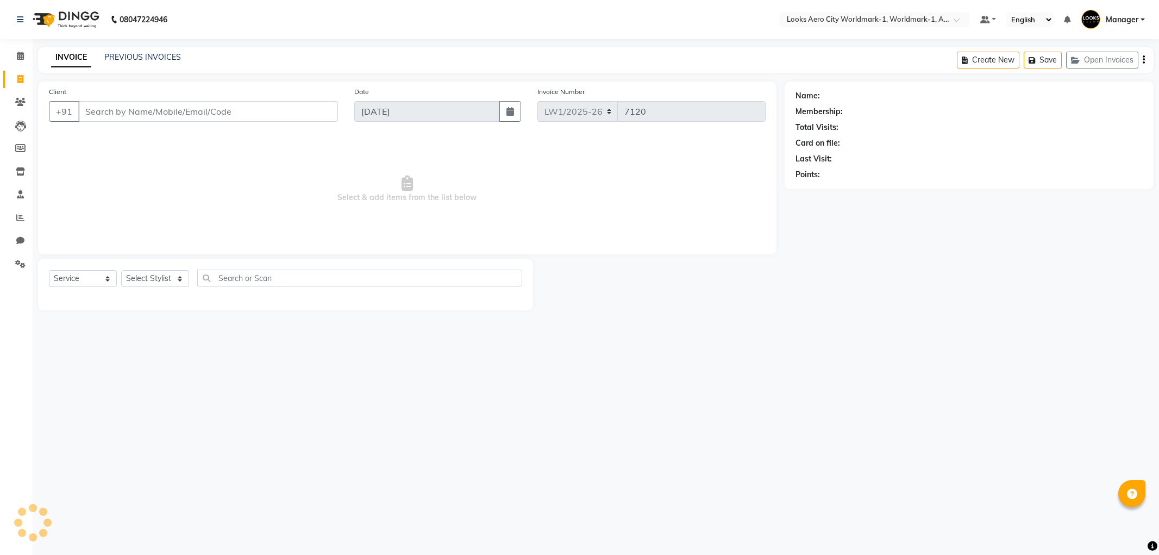  What do you see at coordinates (988, 60) in the screenshot?
I see `button: Create New` at bounding box center [988, 60].